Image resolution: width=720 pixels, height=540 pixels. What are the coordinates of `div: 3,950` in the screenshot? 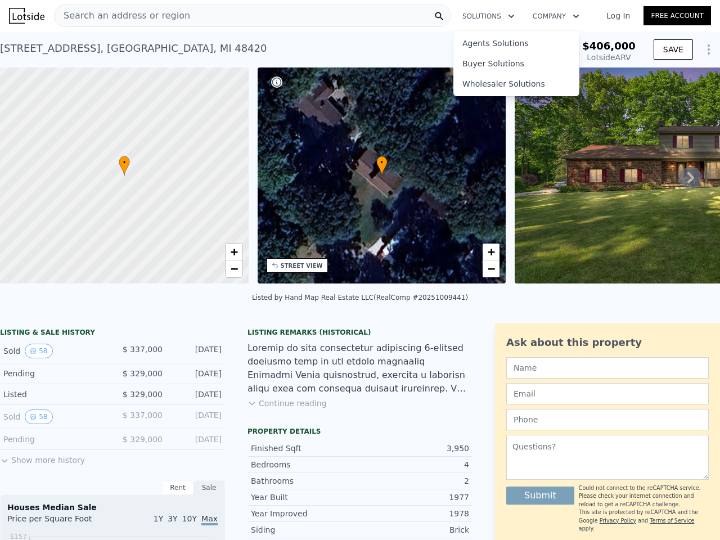 It's located at (415, 448).